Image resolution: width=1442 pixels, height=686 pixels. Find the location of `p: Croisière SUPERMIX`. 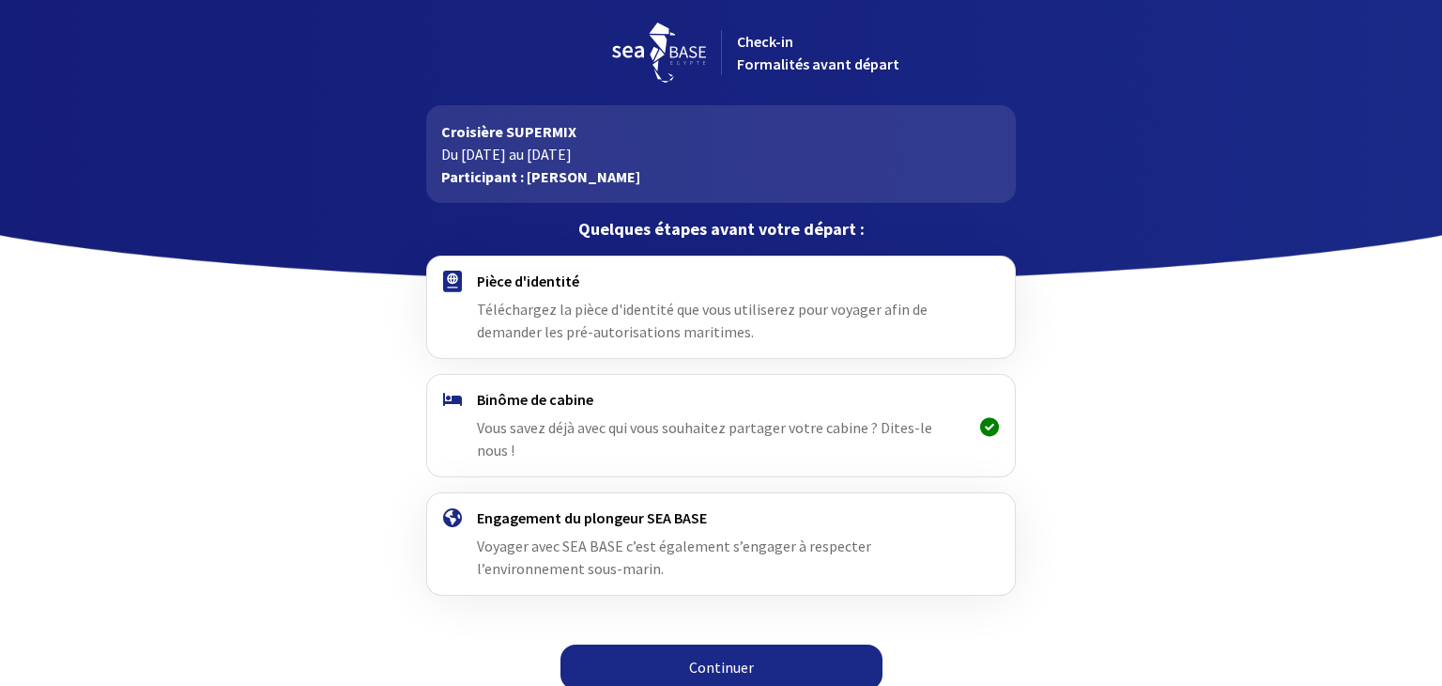

p: Croisière SUPERMIX is located at coordinates (720, 131).